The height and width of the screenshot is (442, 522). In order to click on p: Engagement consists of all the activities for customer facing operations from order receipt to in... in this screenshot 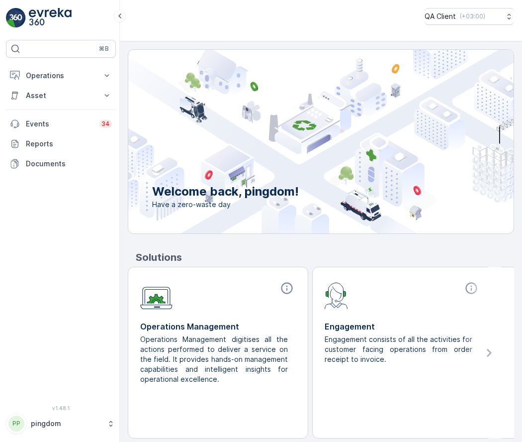, I will do `click(398, 349)`.